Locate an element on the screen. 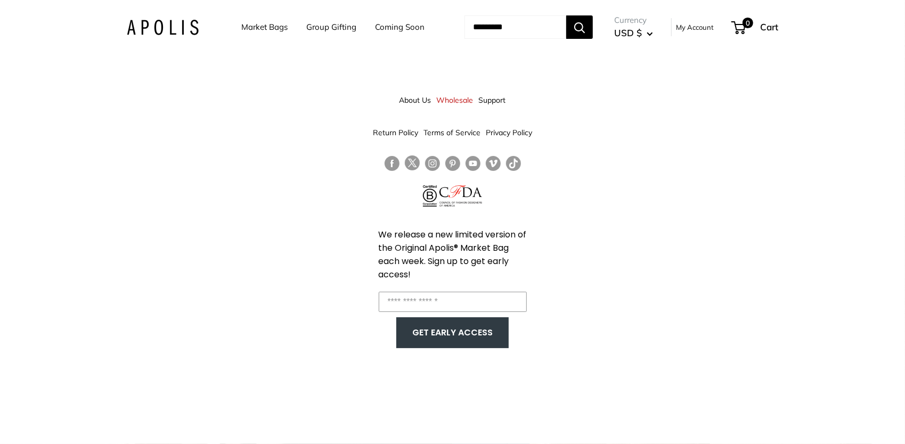 The height and width of the screenshot is (444, 905). img: Apolis is located at coordinates (162, 27).